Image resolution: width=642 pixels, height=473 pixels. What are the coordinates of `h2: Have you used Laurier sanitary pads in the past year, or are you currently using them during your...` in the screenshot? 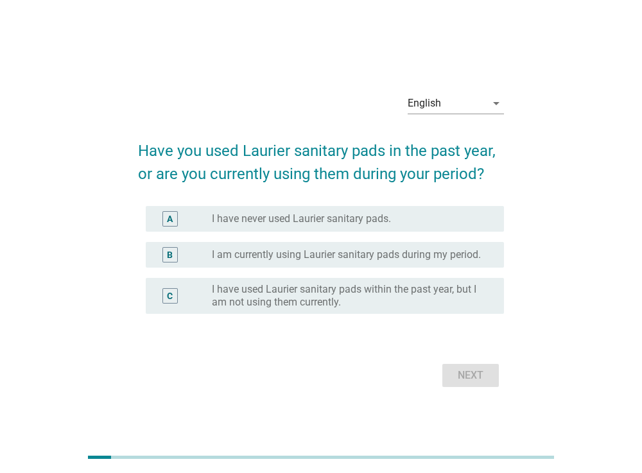 It's located at (321, 156).